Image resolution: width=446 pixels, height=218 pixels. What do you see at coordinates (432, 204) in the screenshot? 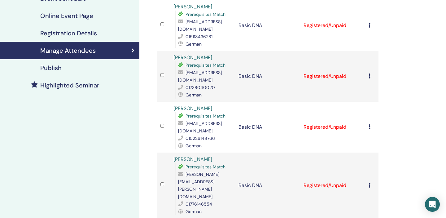
I see `div: Open Intercom Messenger` at bounding box center [432, 204].